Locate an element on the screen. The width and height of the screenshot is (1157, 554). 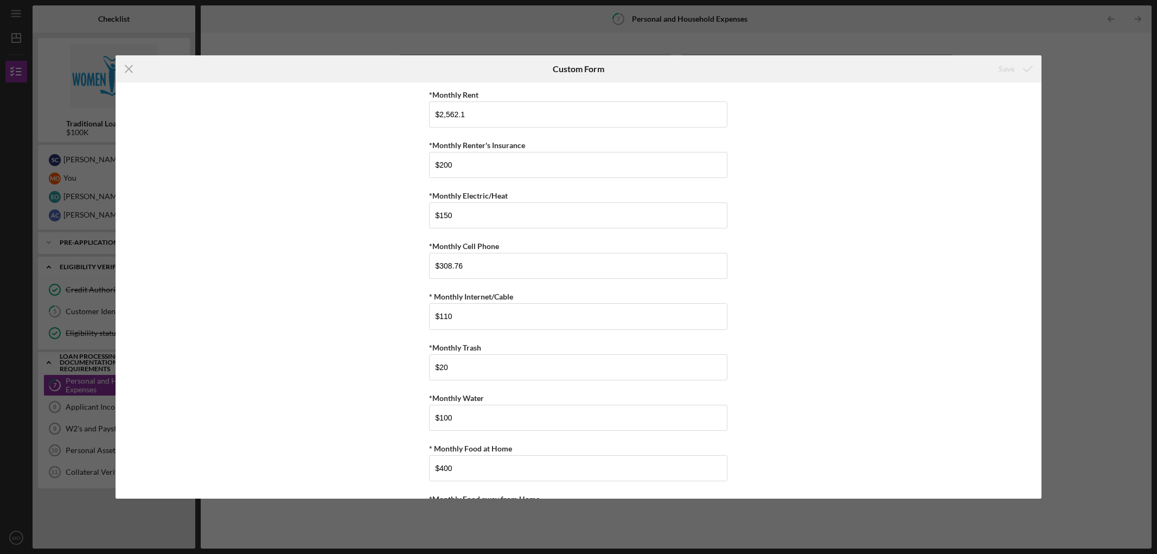
button: Save is located at coordinates (1014, 69).